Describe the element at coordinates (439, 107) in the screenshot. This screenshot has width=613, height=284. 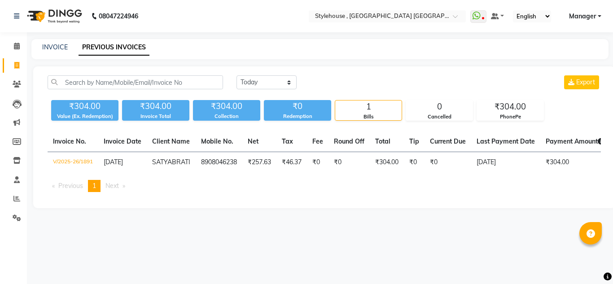
I see `div: 0` at that location.